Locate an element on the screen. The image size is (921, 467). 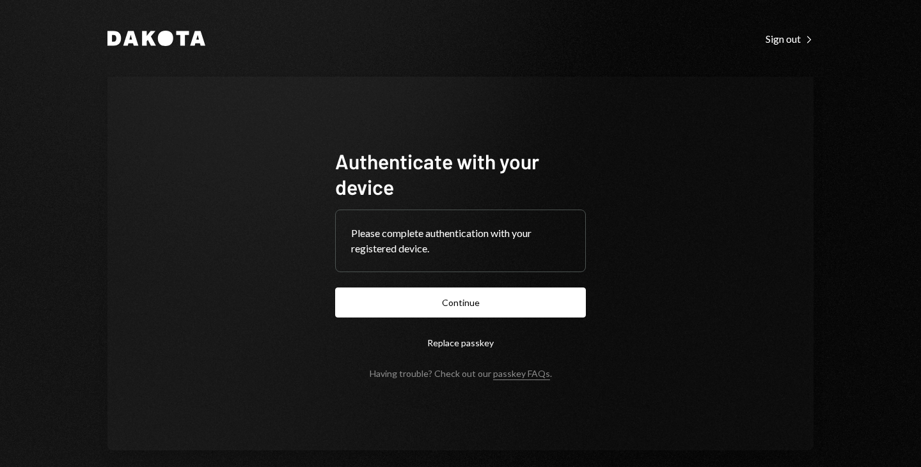
button: Continue is located at coordinates (460, 302).